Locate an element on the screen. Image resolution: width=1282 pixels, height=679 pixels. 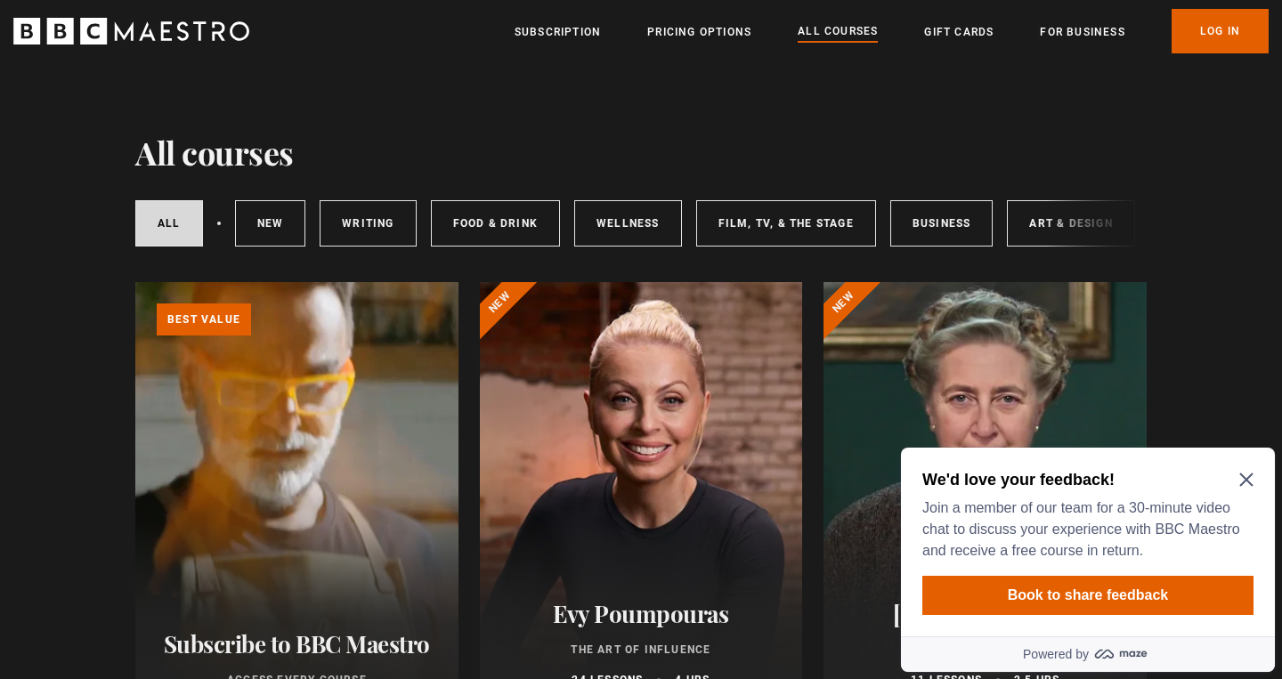
a: Log In is located at coordinates (1220, 31).